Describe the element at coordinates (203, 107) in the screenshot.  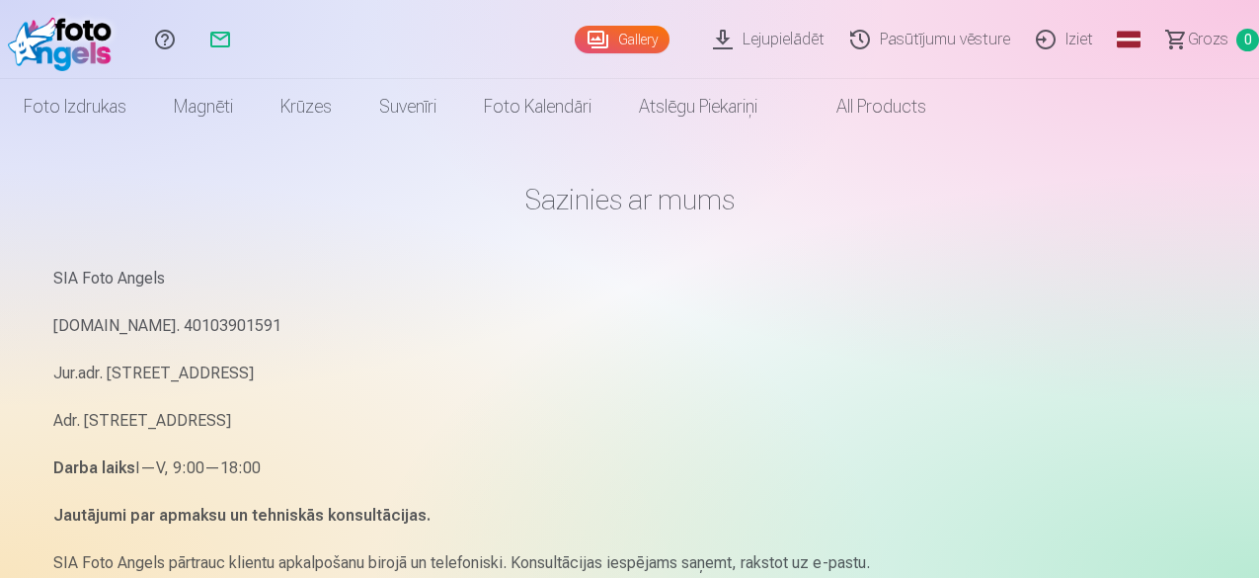
I see `a: Magnēti` at that location.